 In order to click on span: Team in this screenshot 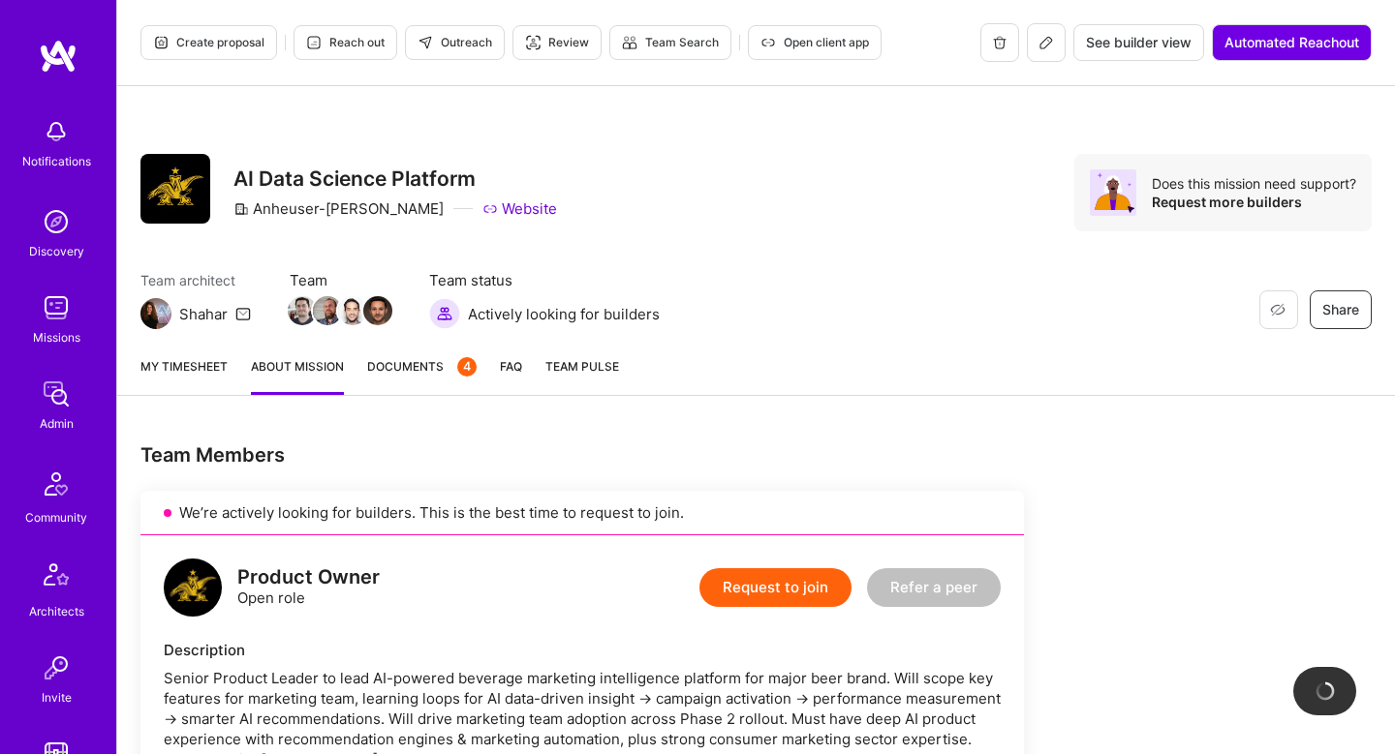, I will do `click(340, 280)`.